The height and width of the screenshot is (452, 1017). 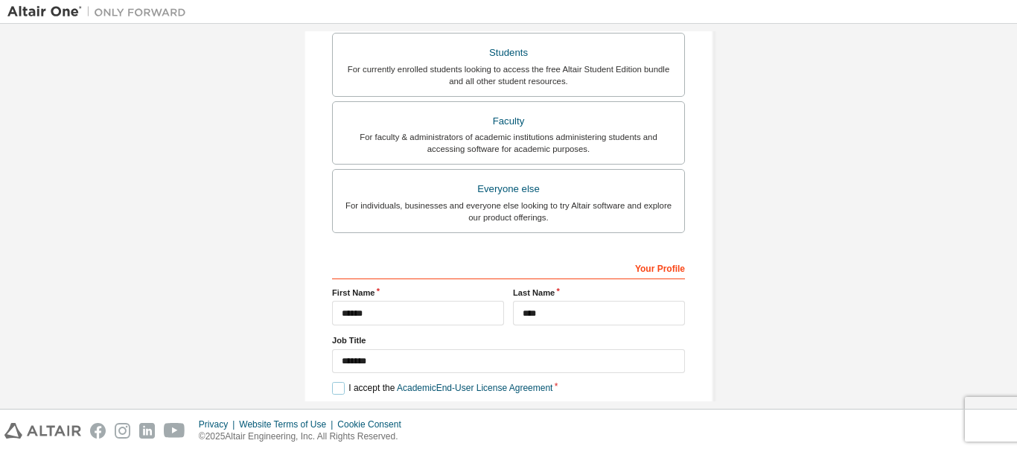 I want to click on img: altair_logo.svg, so click(x=42, y=430).